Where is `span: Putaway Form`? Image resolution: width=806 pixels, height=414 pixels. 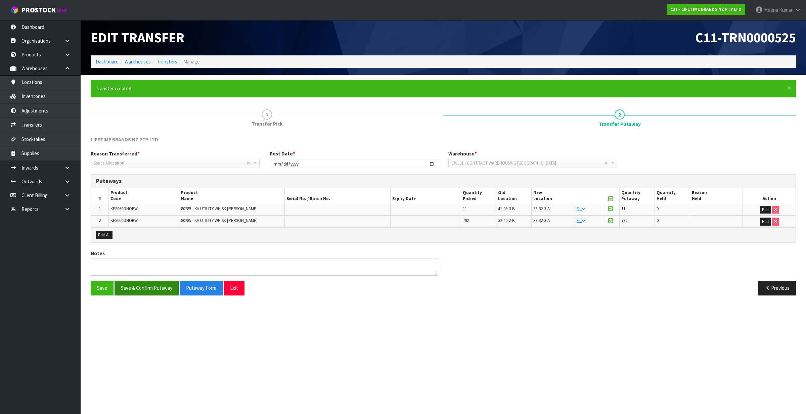
span: Putaway Form is located at coordinates (201, 288).